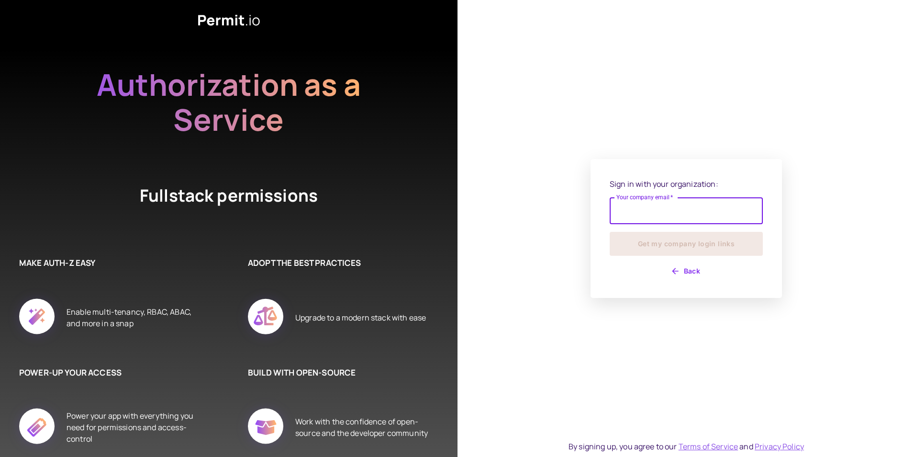  I want to click on div: Upgrade to a modern stack with ease, so click(360, 317).